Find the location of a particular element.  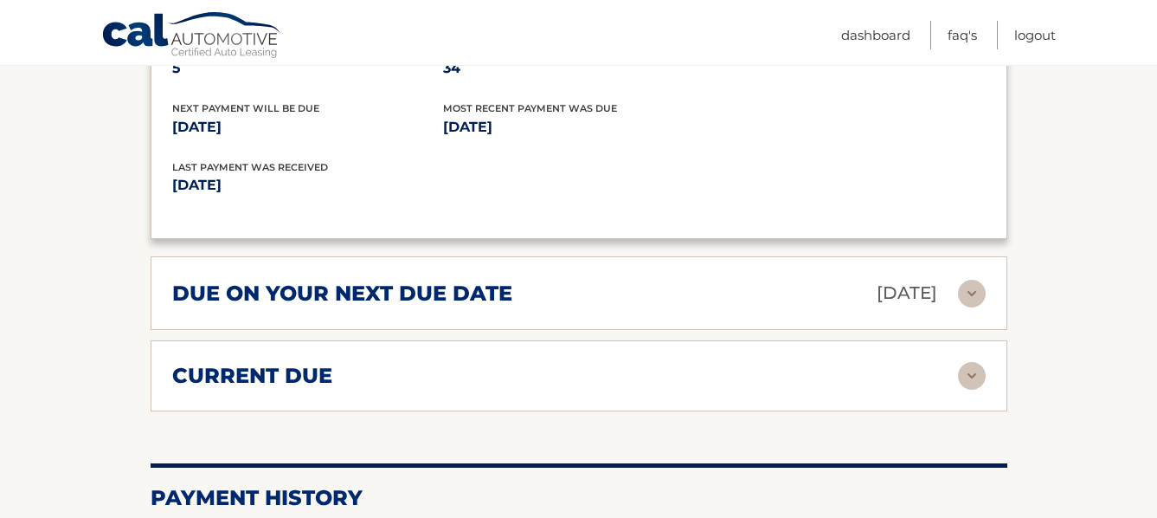

p: 34 is located at coordinates (578, 68).